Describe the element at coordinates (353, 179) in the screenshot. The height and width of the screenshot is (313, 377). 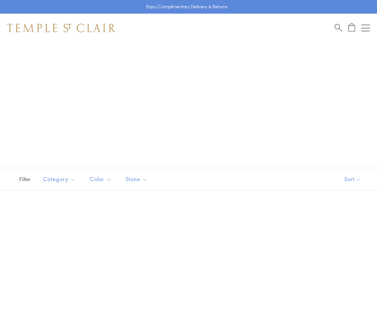
I see `button: Show sort by` at that location.